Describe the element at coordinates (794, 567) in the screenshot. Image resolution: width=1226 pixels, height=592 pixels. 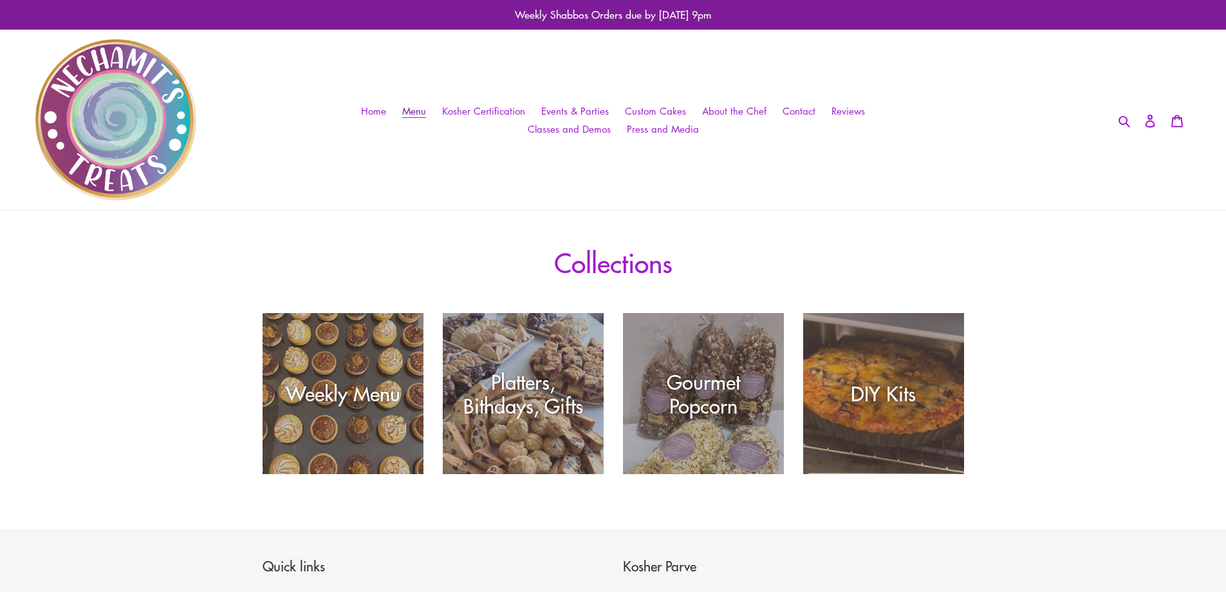
I see `p: Kosher Parve` at that location.